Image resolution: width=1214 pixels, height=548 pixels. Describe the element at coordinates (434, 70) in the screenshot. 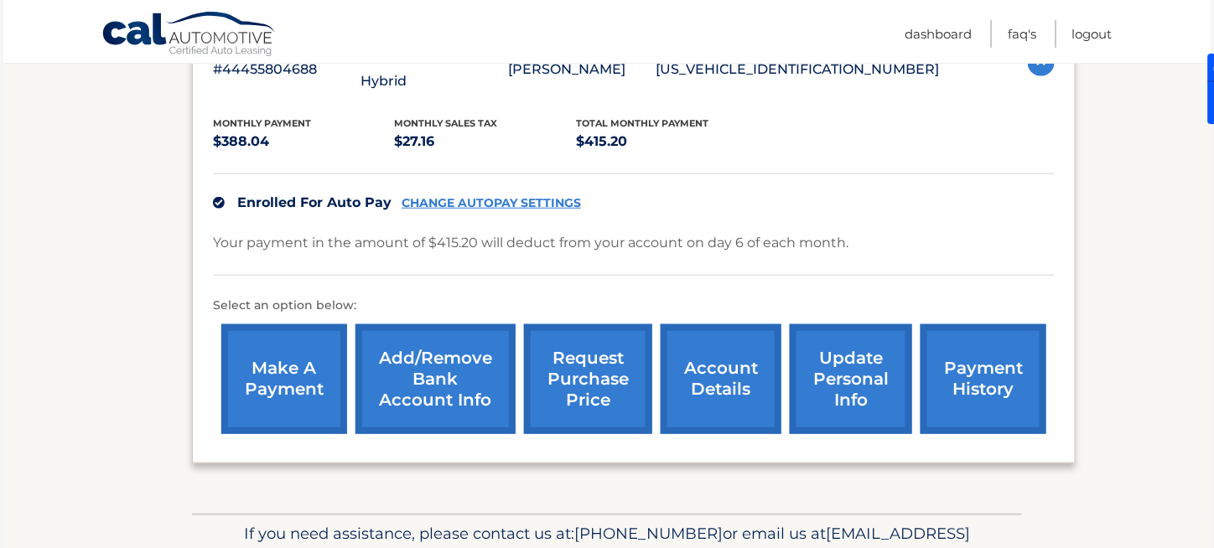

I see `p: 2025 Honda Civic Hybrid` at that location.